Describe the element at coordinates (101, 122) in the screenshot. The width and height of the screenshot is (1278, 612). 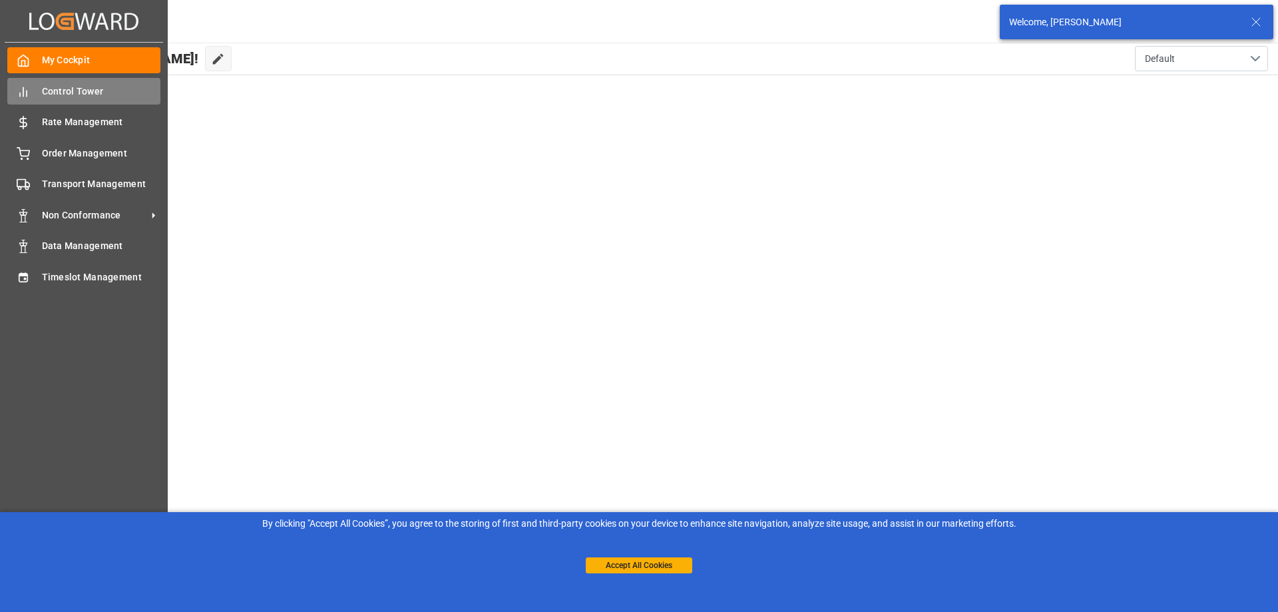
I see `span: Rate Management` at that location.